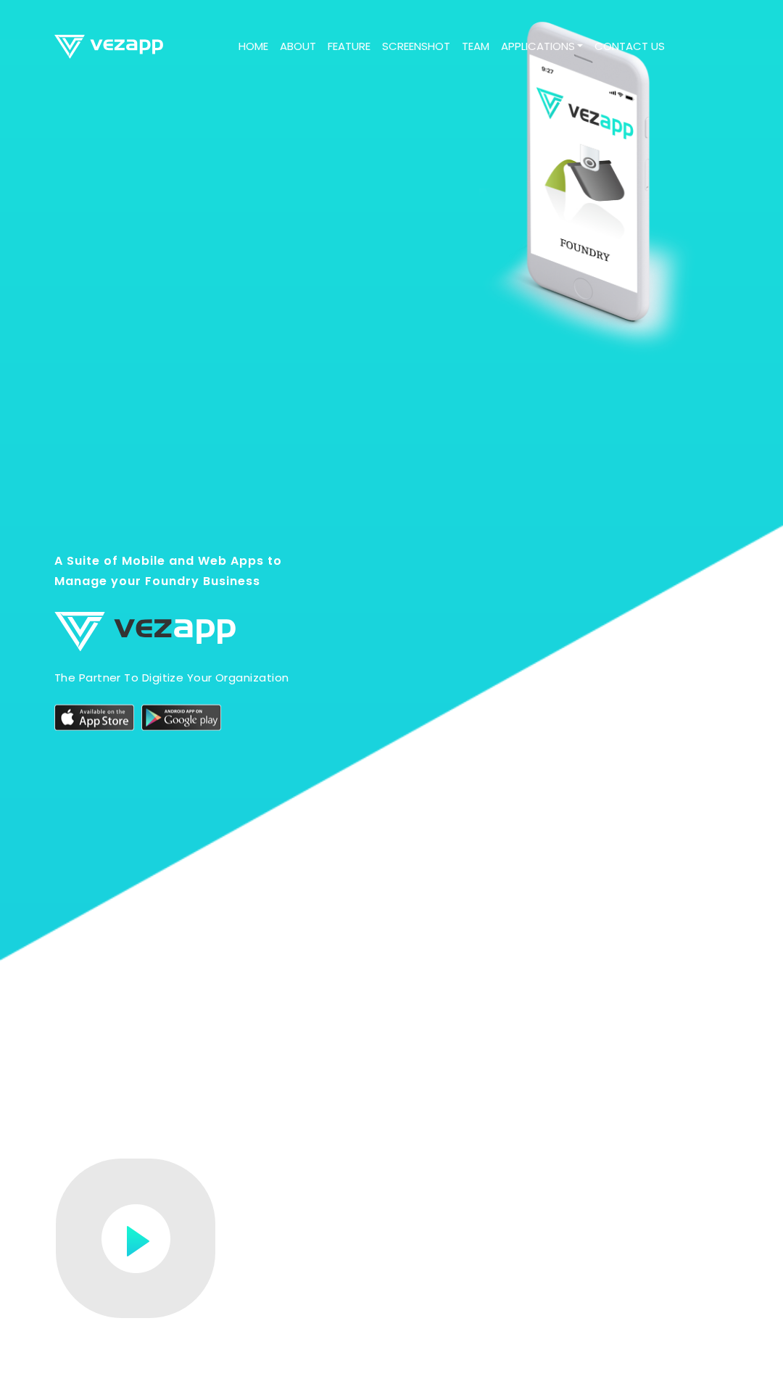 This screenshot has height=1392, width=783. I want to click on a: contact us, so click(629, 46).